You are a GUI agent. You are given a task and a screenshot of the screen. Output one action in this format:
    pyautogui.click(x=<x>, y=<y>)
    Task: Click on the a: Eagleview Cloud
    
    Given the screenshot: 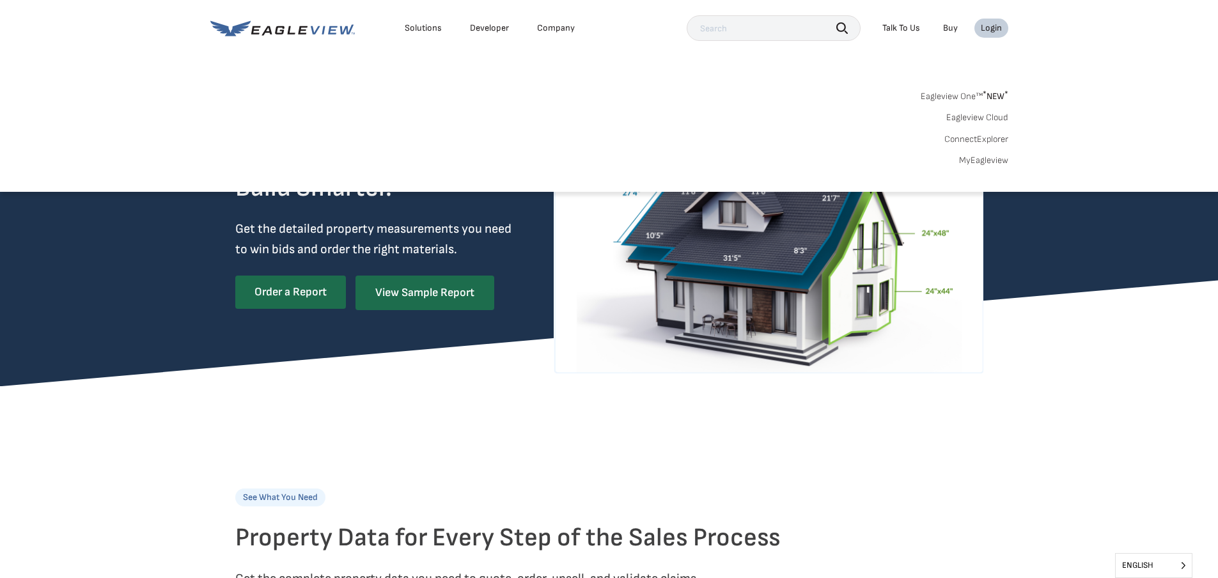 What is the action you would take?
    pyautogui.click(x=977, y=118)
    